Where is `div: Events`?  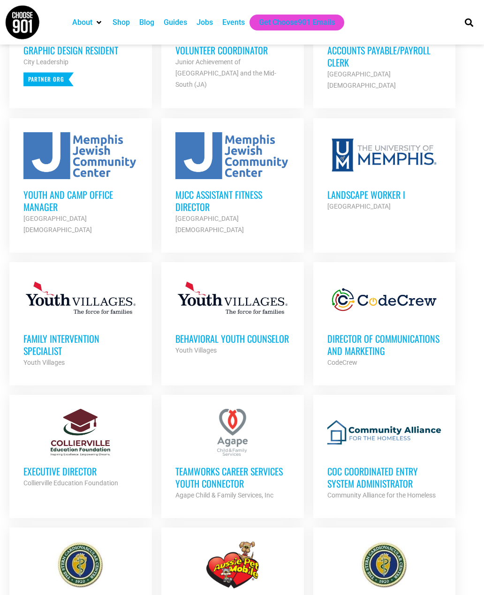
div: Events is located at coordinates (234, 23).